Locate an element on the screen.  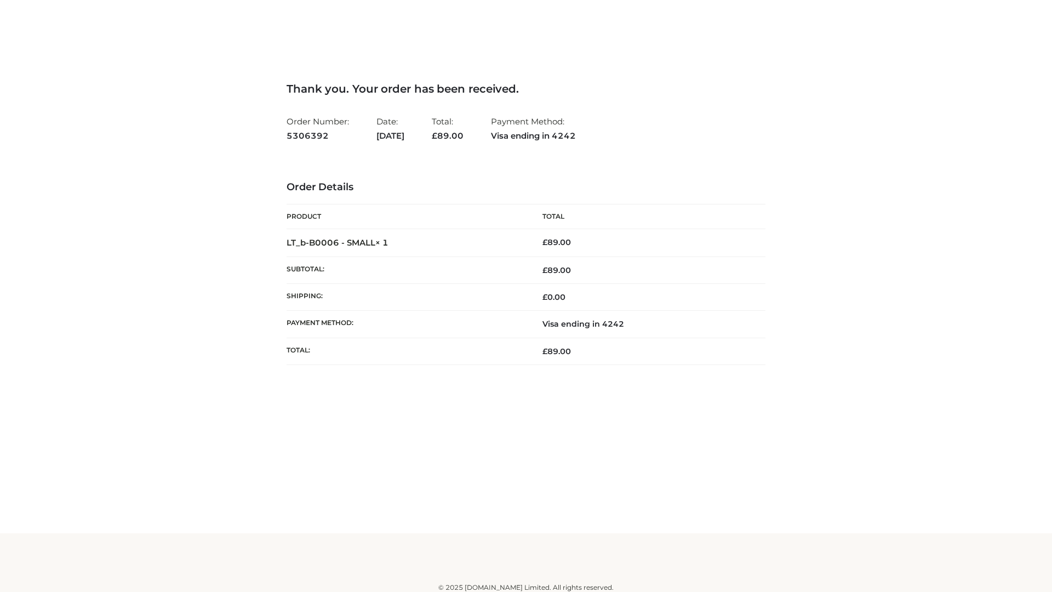
li: Order Number: is located at coordinates (318, 128).